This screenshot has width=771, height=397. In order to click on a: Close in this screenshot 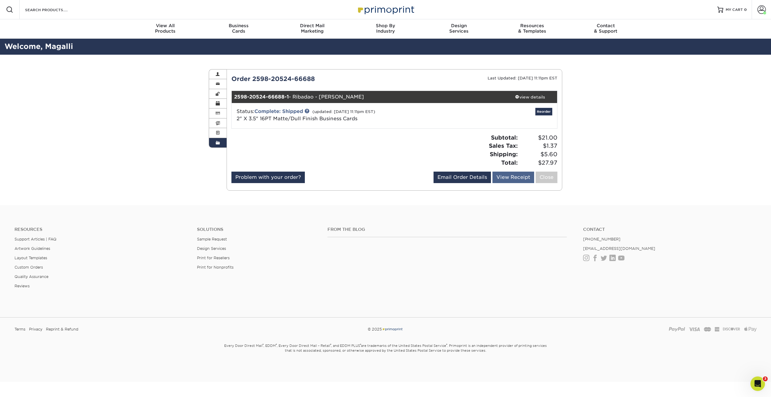, I will do `click(547, 177)`.